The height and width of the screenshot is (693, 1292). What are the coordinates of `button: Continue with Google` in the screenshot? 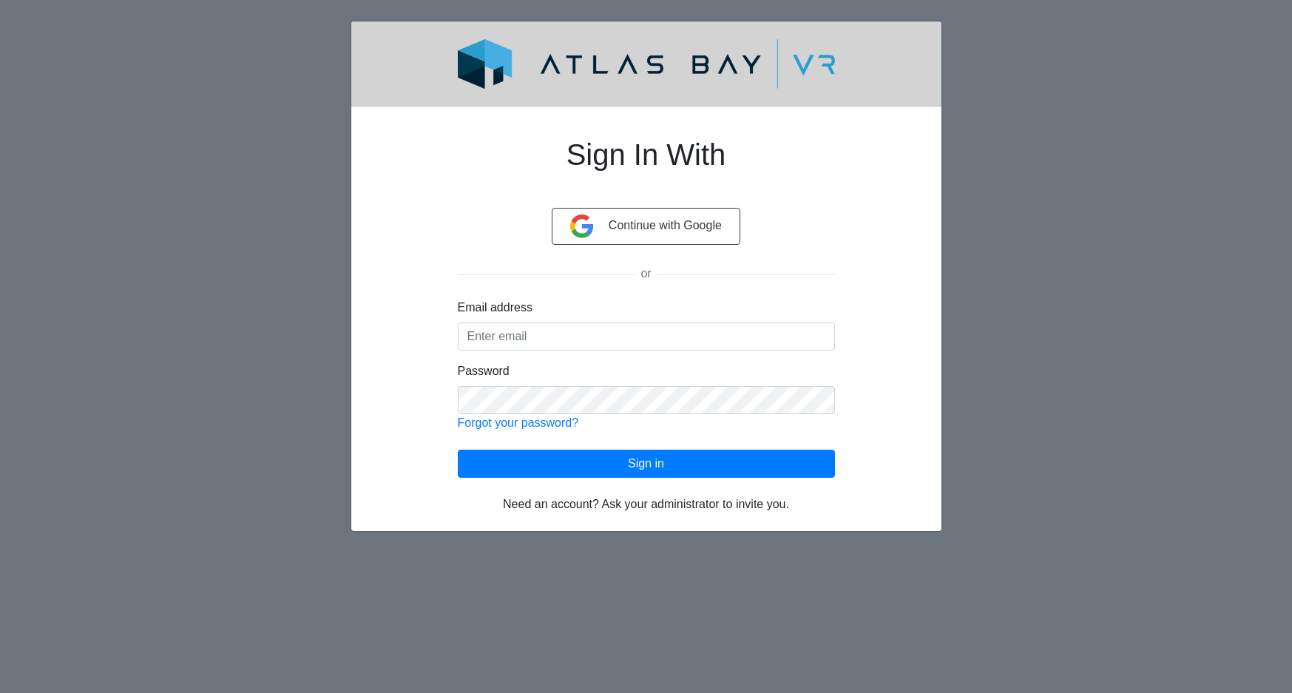 It's located at (646, 226).